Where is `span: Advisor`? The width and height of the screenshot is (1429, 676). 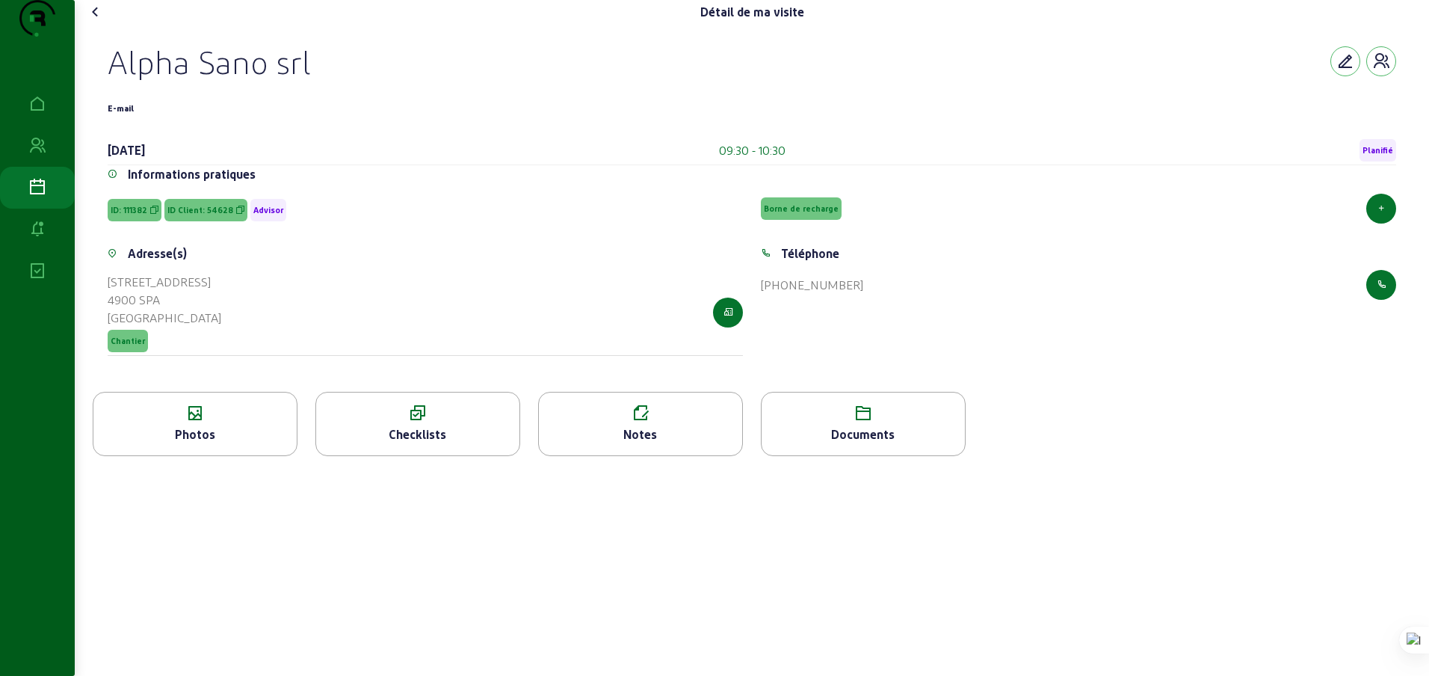
span: Advisor is located at coordinates (268, 210).